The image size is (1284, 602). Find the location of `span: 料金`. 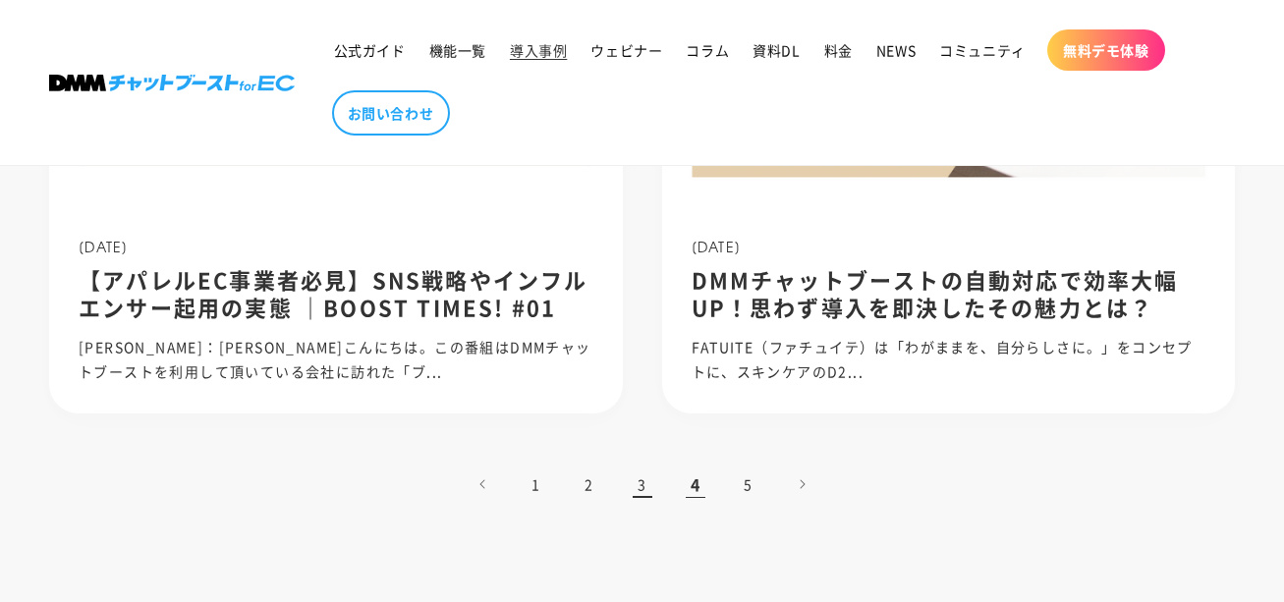

span: 料金 is located at coordinates (838, 50).